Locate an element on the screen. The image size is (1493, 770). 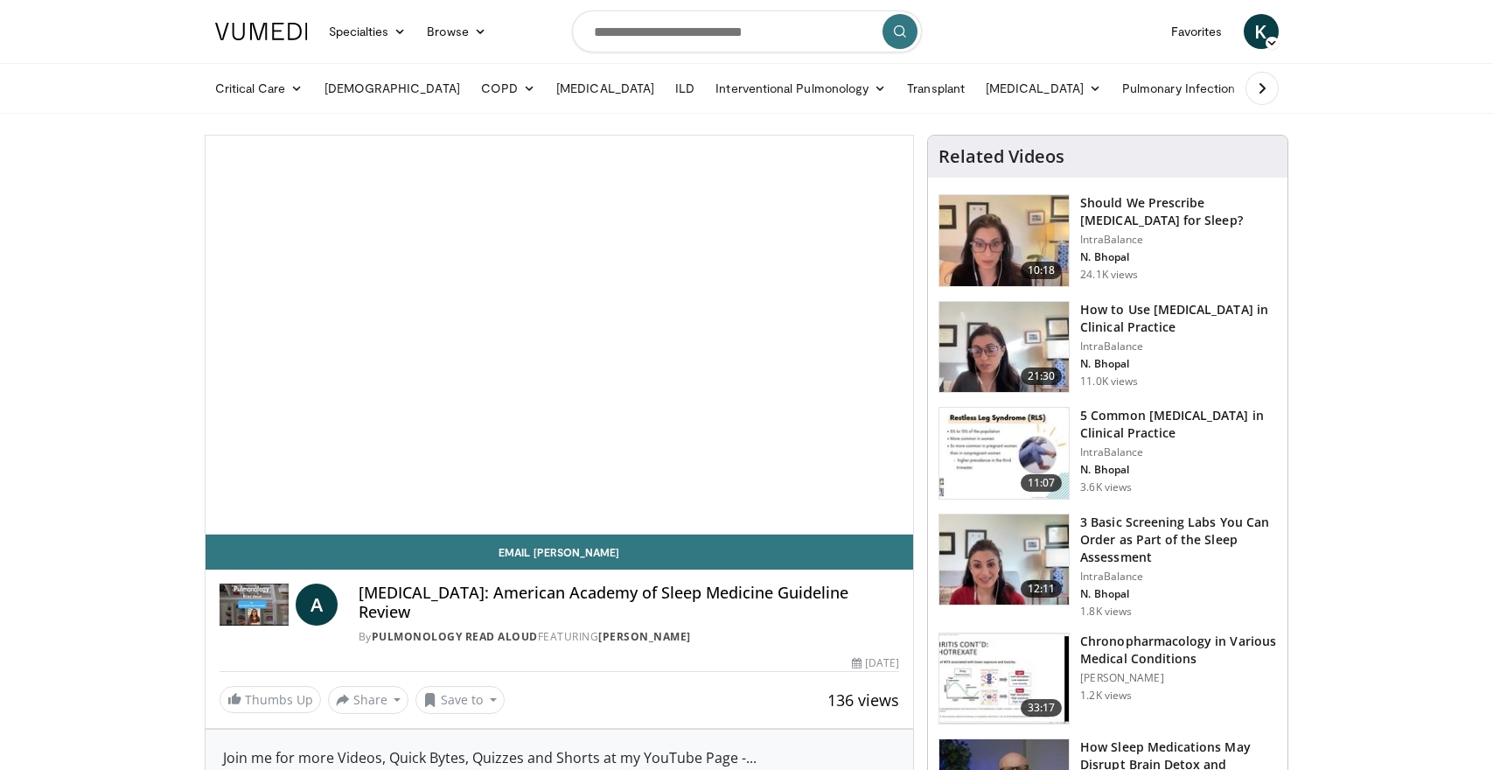
span: 11:07 is located at coordinates (1042, 483).